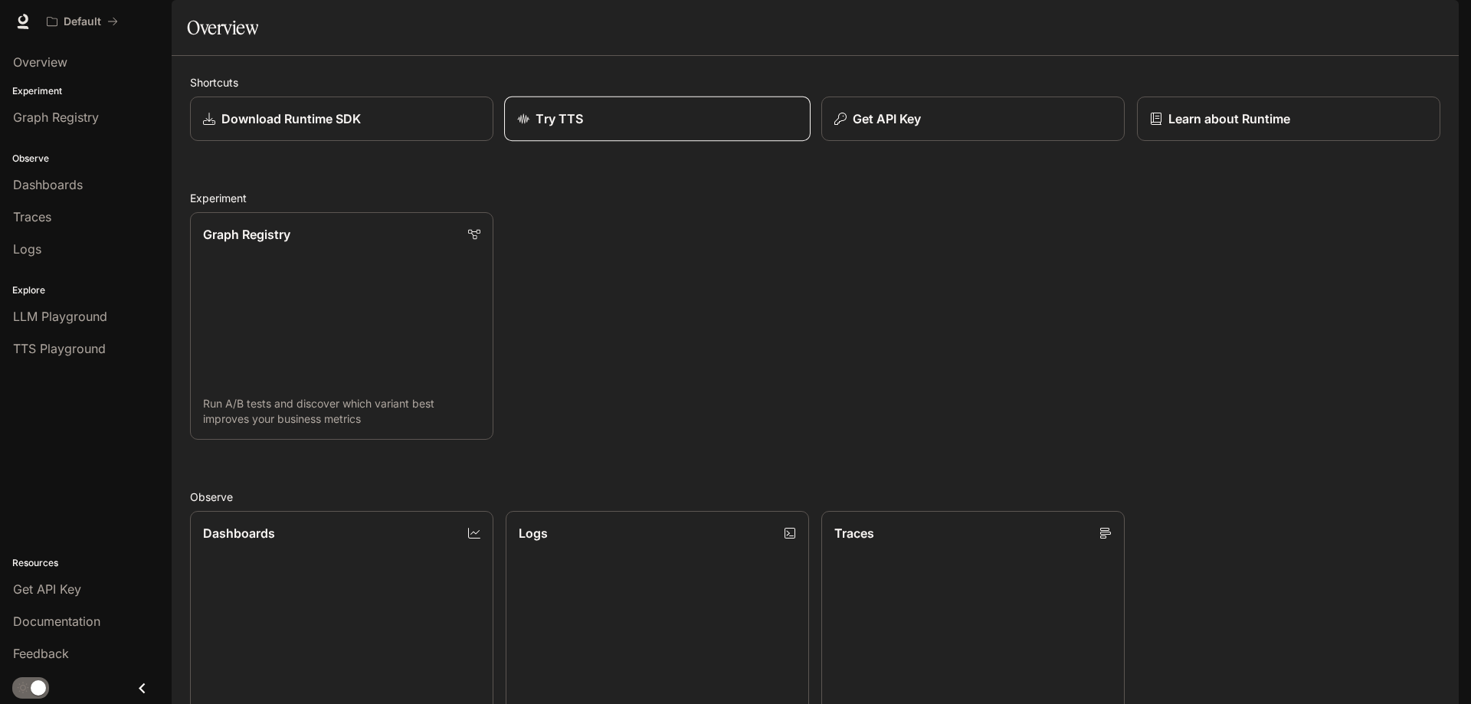 This screenshot has width=1471, height=704. Describe the element at coordinates (82, 21) in the screenshot. I see `p: Default` at that location.